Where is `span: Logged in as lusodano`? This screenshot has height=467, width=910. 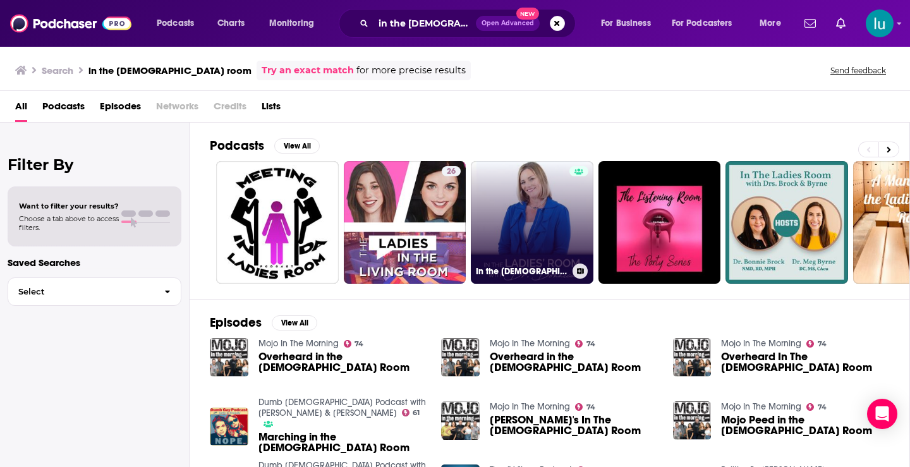 span: Logged in as lusodano is located at coordinates (880, 23).